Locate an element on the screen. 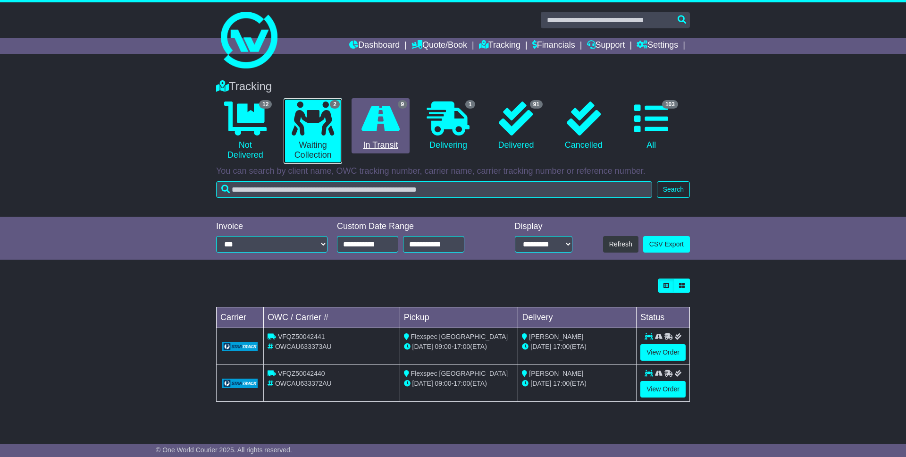 The height and width of the screenshot is (457, 906). div: Keywords by Traffic is located at coordinates (131, 63).